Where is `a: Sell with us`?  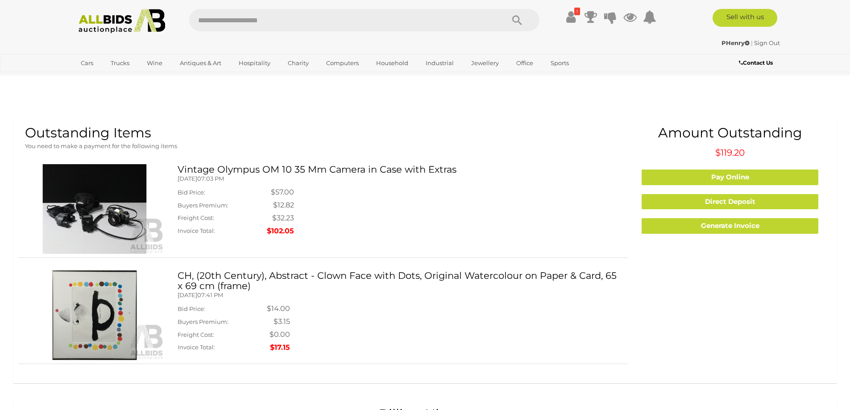 a: Sell with us is located at coordinates (745, 18).